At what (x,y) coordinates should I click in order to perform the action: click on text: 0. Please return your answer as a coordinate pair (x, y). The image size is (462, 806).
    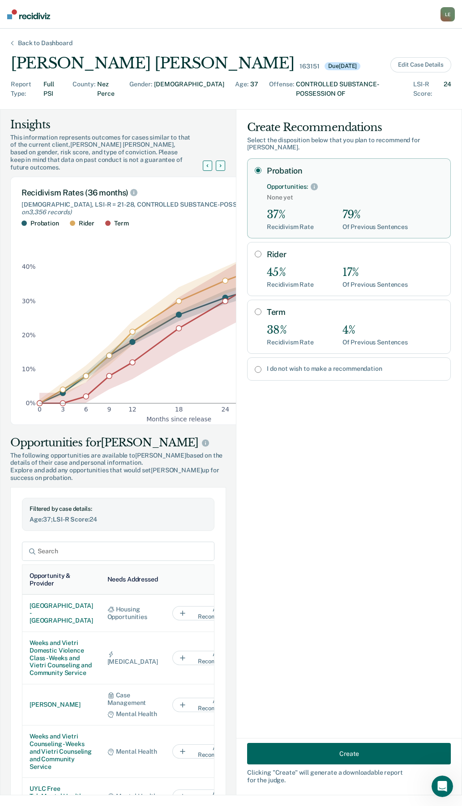
    Looking at the image, I should click on (39, 409).